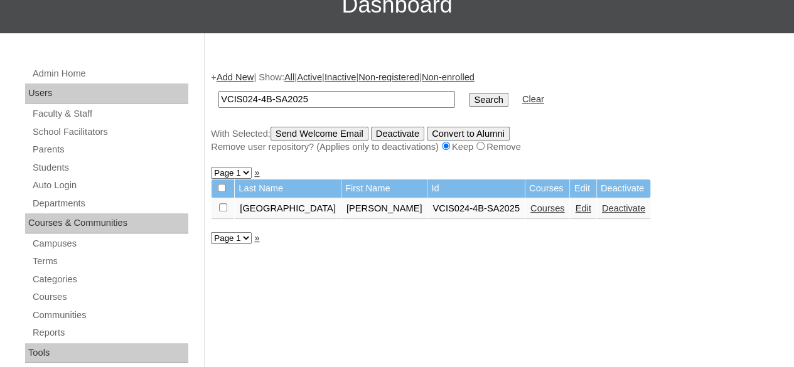 The width and height of the screenshot is (794, 367). Describe the element at coordinates (448, 77) in the screenshot. I see `a: Non-enrolled` at that location.